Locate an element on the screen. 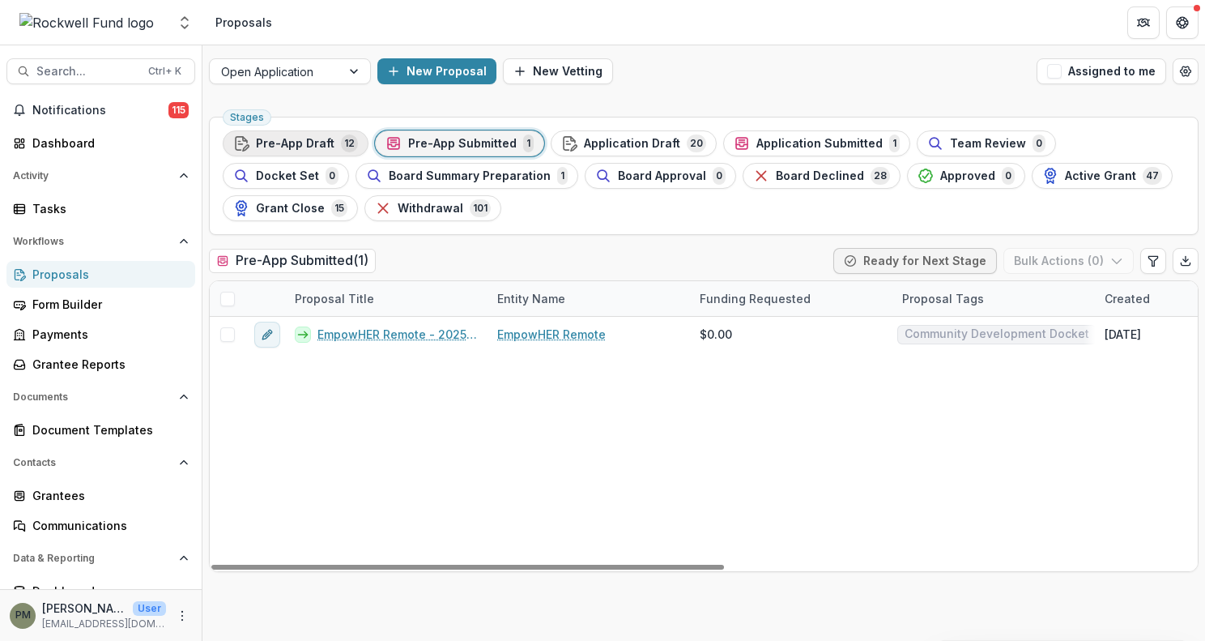  a: Form Builder is located at coordinates (100, 304).